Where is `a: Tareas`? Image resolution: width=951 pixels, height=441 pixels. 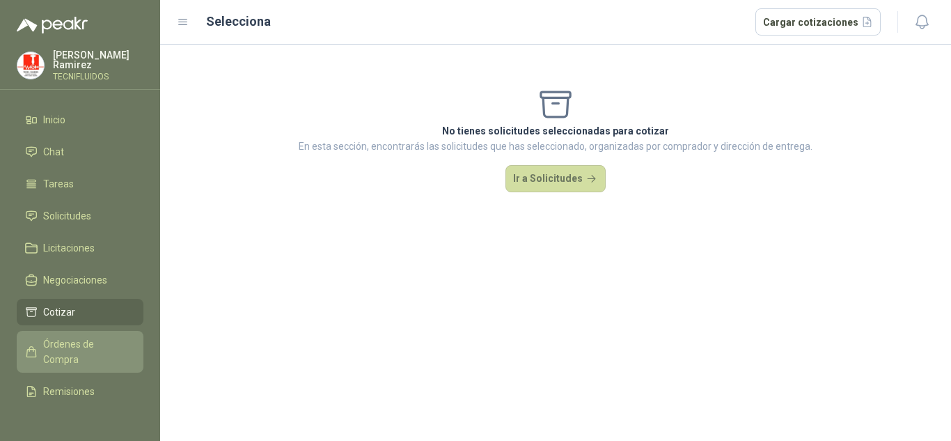 a: Tareas is located at coordinates (80, 184).